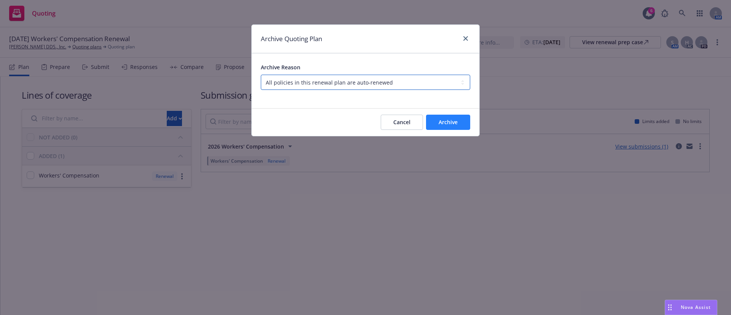 This screenshot has width=731, height=315. I want to click on span: Cancel, so click(402, 122).